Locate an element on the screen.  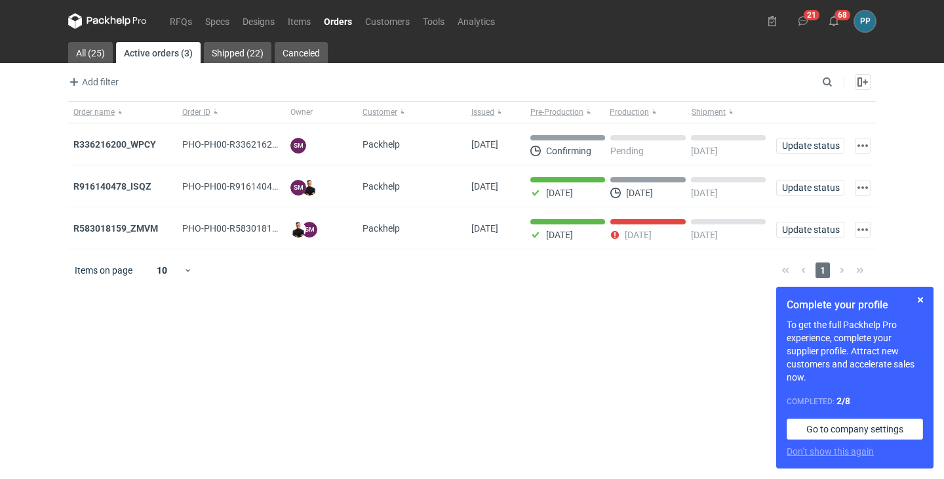
button: Don’t show this again is located at coordinates (830, 451).